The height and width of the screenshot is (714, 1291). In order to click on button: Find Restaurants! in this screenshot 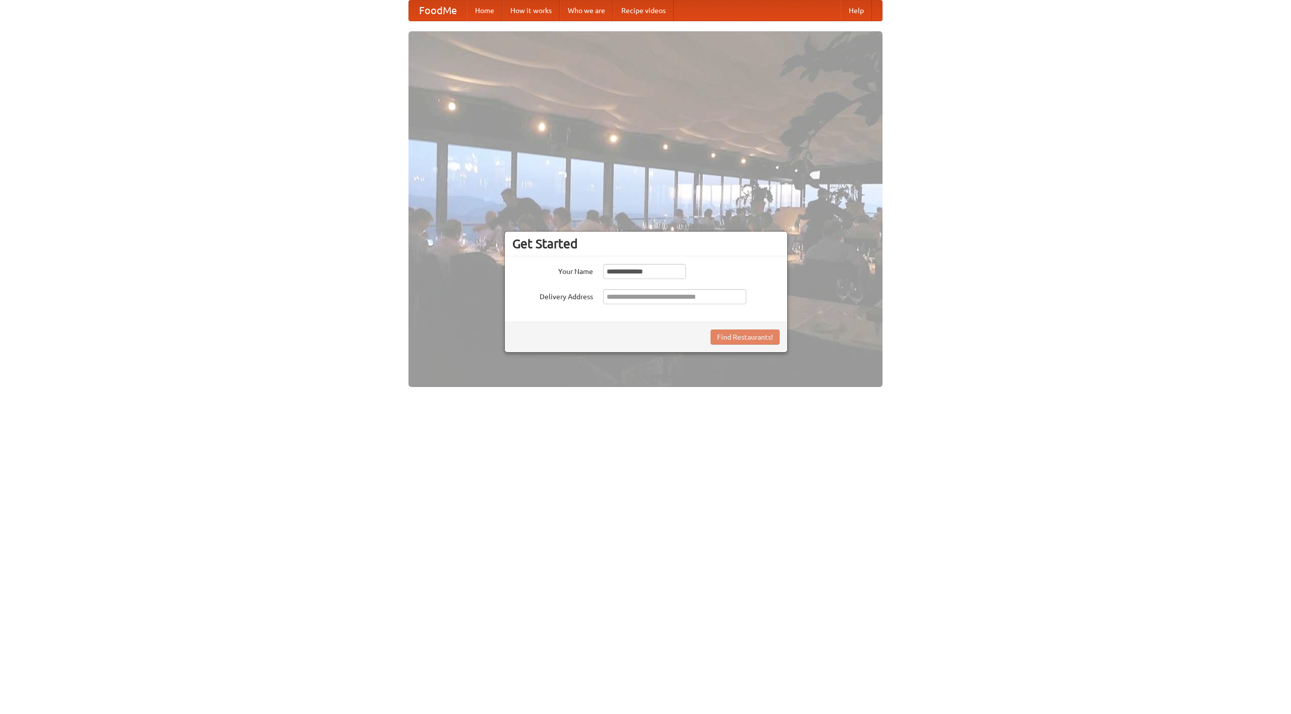, I will do `click(745, 337)`.